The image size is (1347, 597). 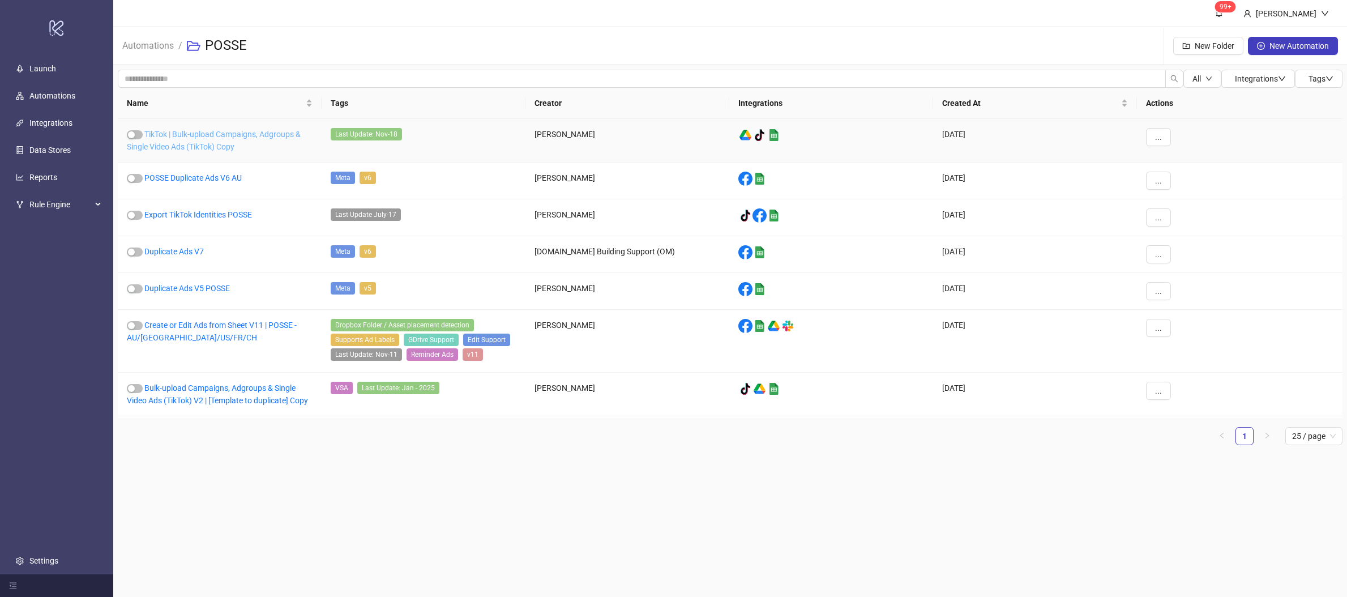 I want to click on button: Alldown, so click(x=1202, y=79).